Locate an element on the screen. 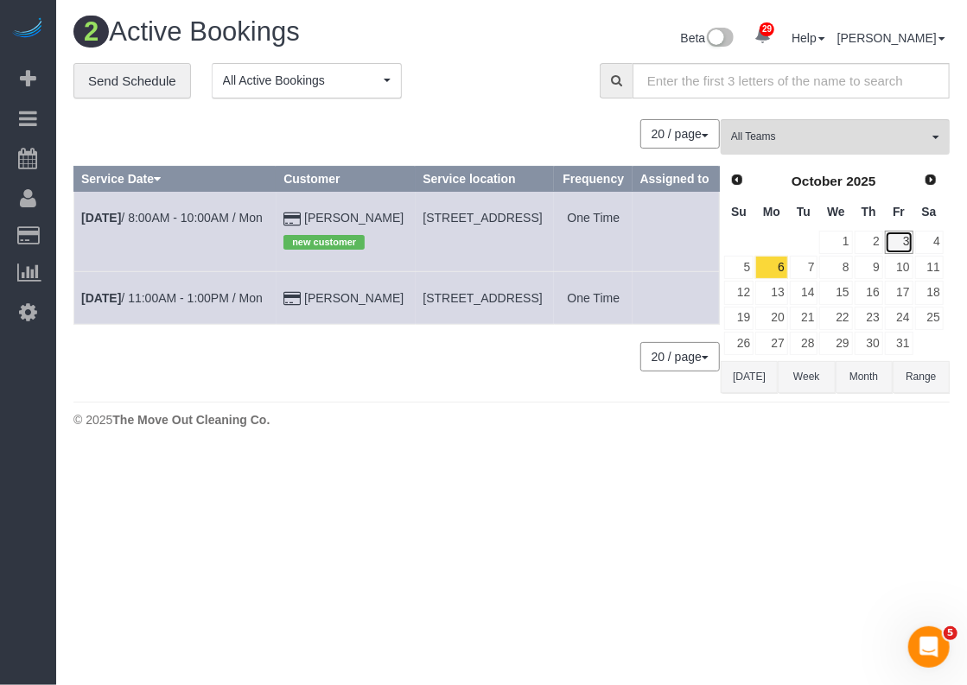  a: 27 is located at coordinates (771, 343).